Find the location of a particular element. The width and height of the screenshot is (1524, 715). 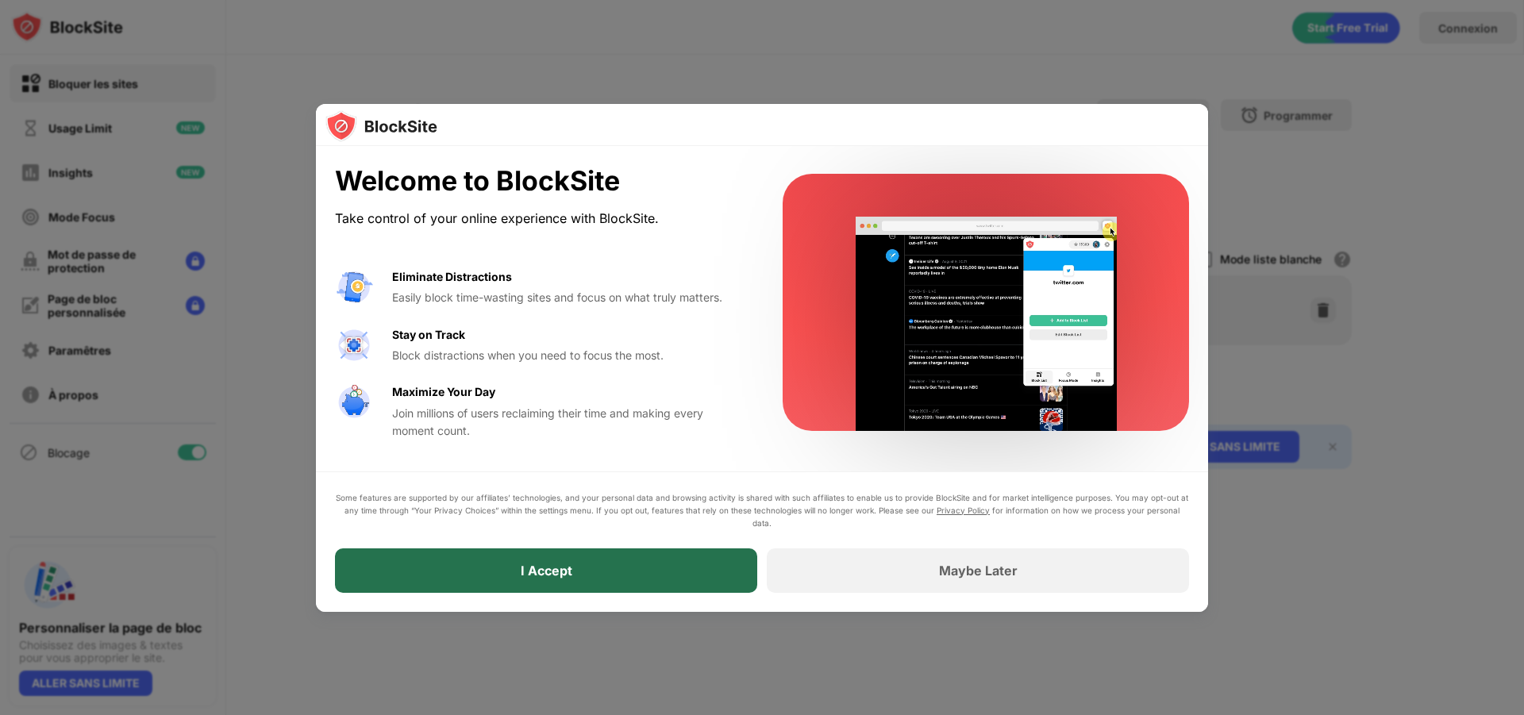

div: Some features are supported by our affiliates’ technologies, and your personal data and browsing ... is located at coordinates (762, 510).